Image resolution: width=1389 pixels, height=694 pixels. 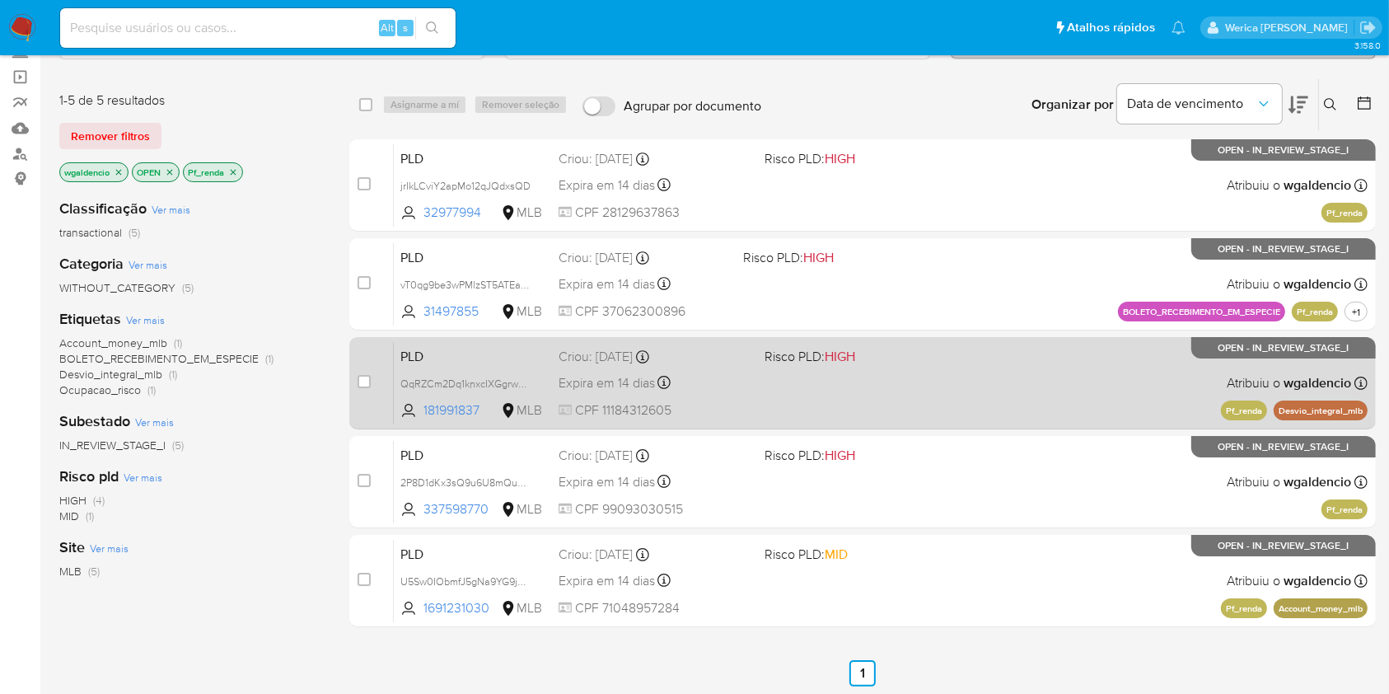 I want to click on input: Pesquise usuários ou casos..., so click(x=258, y=28).